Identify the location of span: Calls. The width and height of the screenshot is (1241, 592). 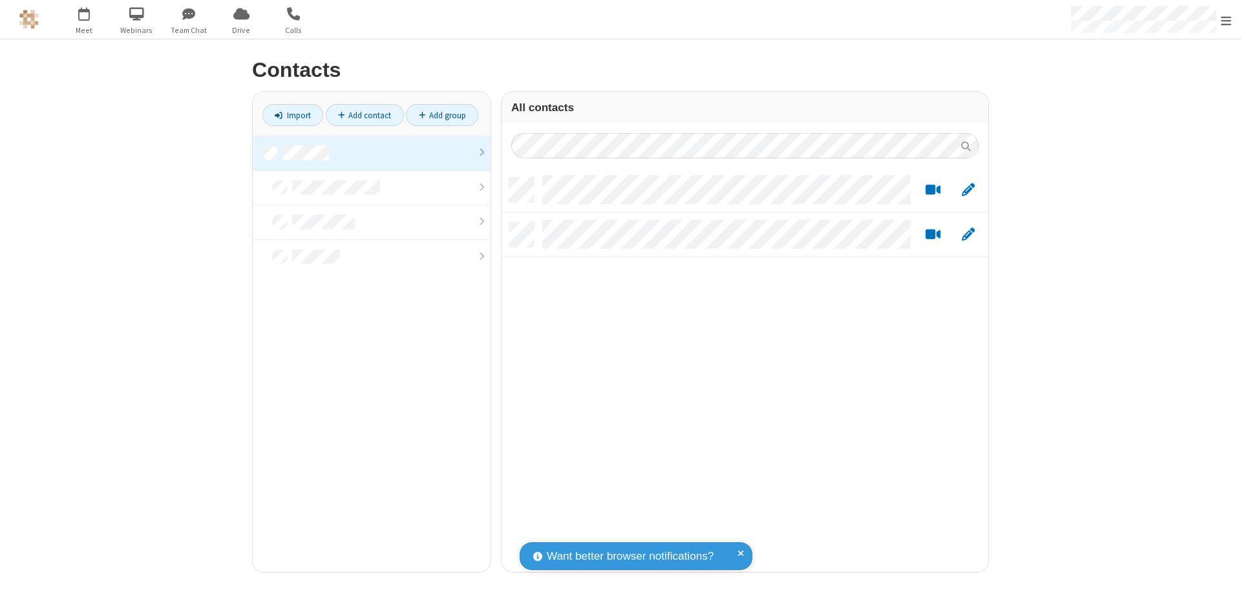
(293, 30).